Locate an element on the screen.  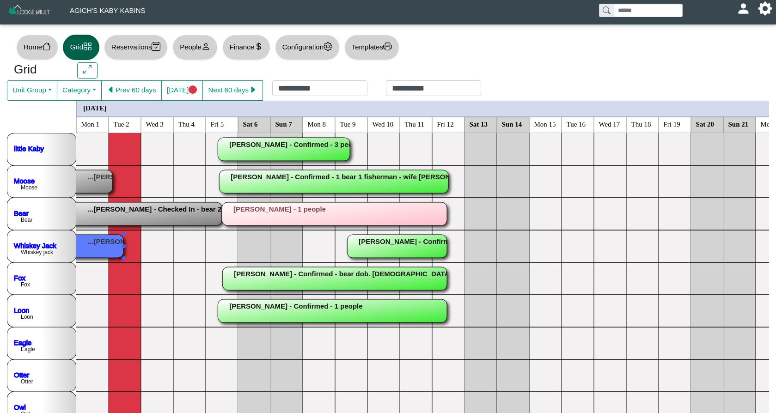
text: Moose is located at coordinates (29, 188).